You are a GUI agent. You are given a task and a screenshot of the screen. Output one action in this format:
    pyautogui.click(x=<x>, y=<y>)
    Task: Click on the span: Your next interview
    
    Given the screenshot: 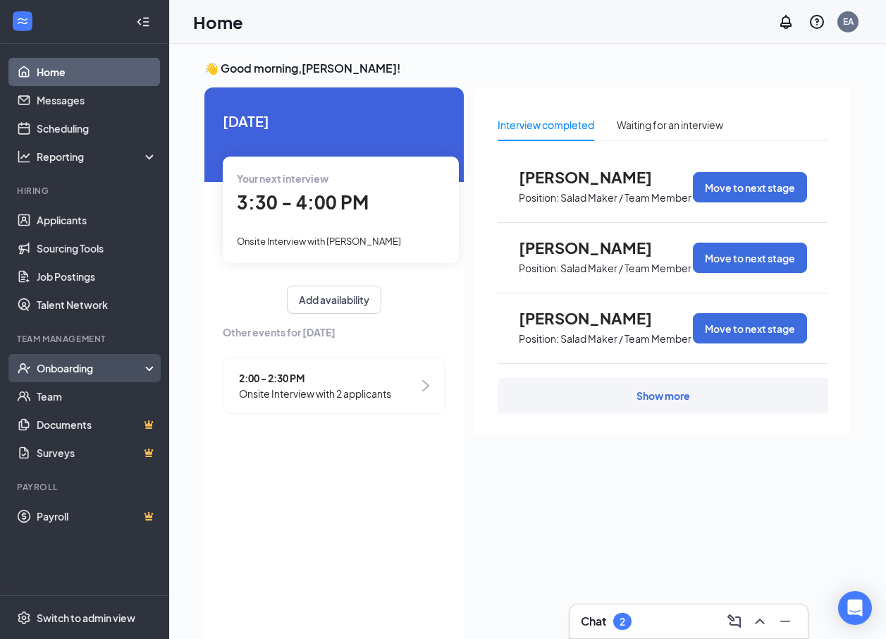 What is the action you would take?
    pyautogui.click(x=283, y=178)
    